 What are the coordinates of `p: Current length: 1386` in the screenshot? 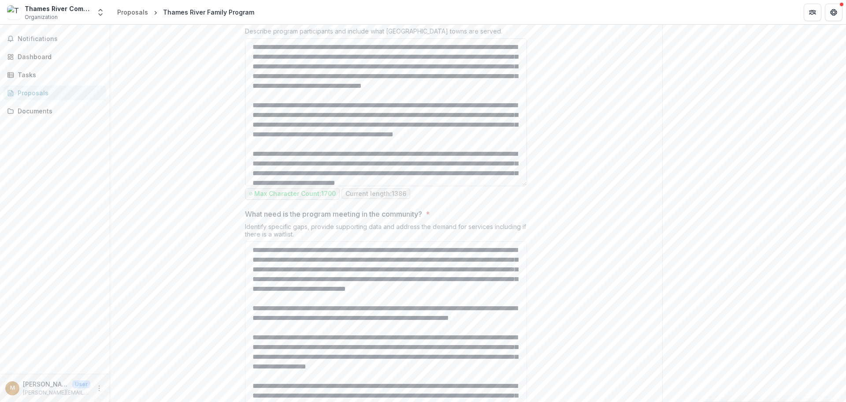 It's located at (376, 194).